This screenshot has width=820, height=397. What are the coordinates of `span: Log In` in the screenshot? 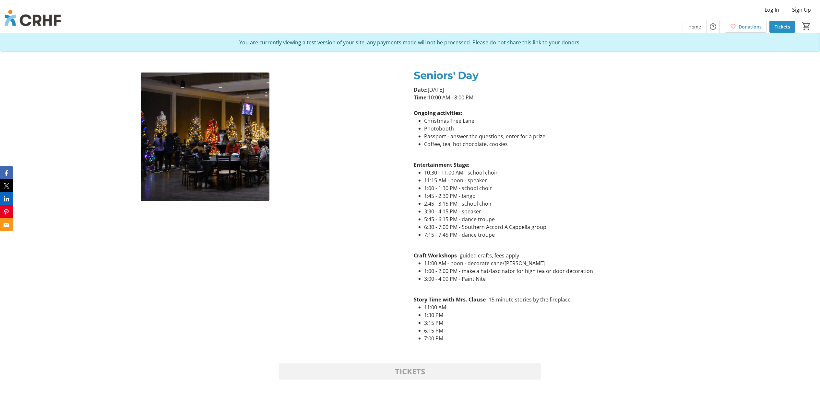 It's located at (771, 10).